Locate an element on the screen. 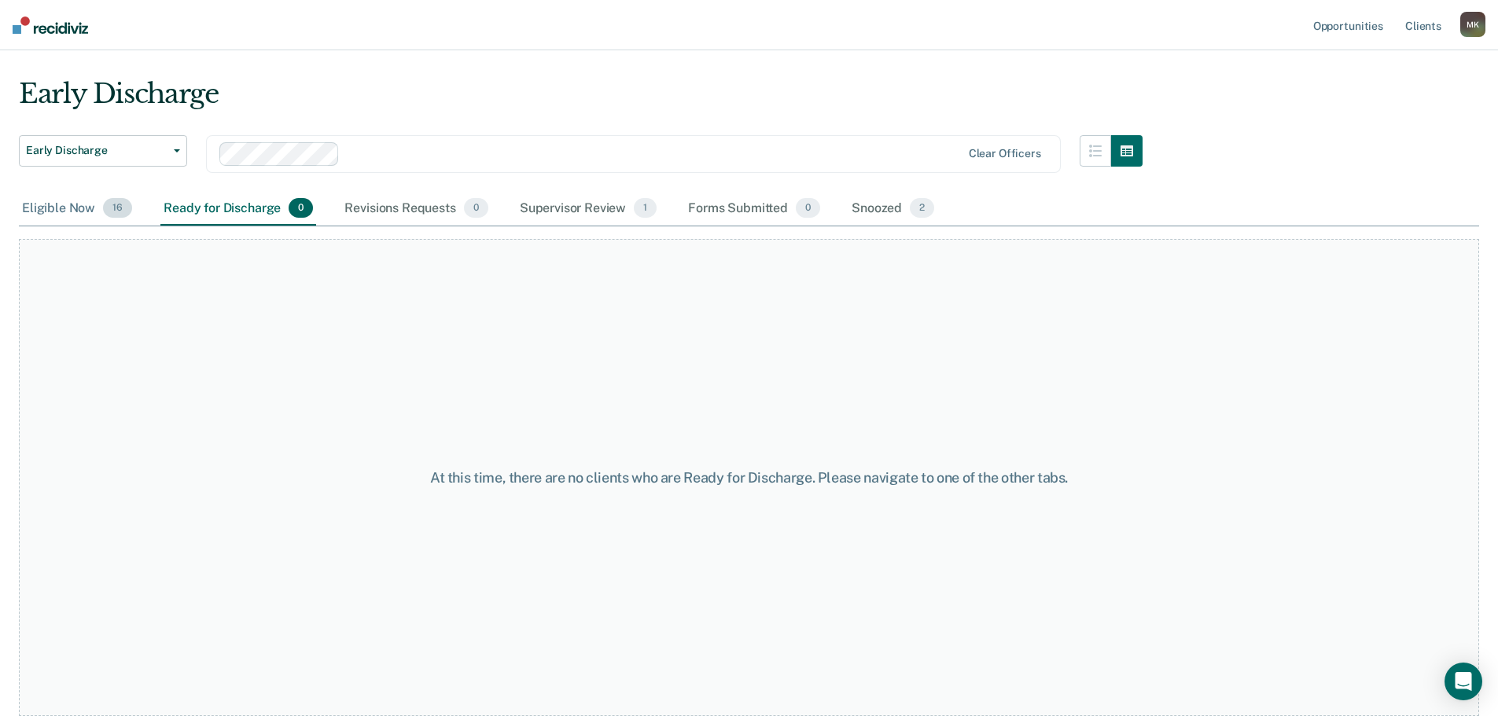 The width and height of the screenshot is (1498, 716). img: Recidiviz is located at coordinates (50, 25).